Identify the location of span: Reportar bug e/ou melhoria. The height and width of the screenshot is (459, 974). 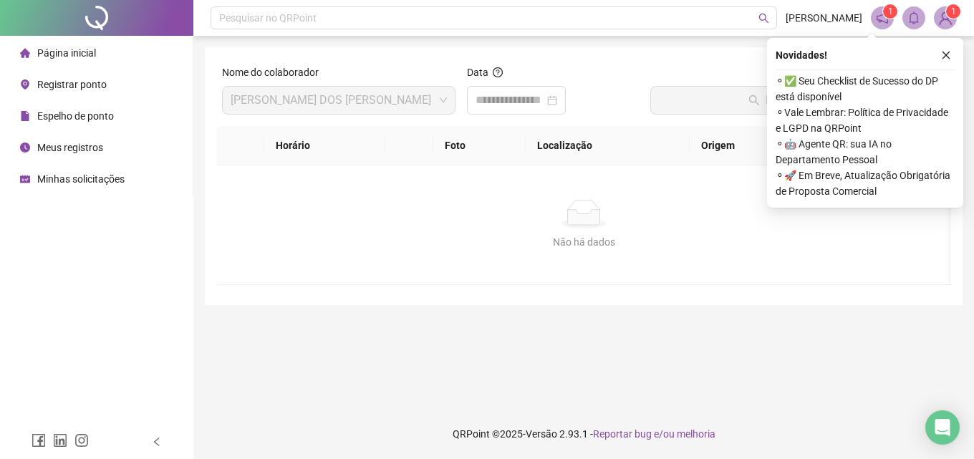
(654, 434).